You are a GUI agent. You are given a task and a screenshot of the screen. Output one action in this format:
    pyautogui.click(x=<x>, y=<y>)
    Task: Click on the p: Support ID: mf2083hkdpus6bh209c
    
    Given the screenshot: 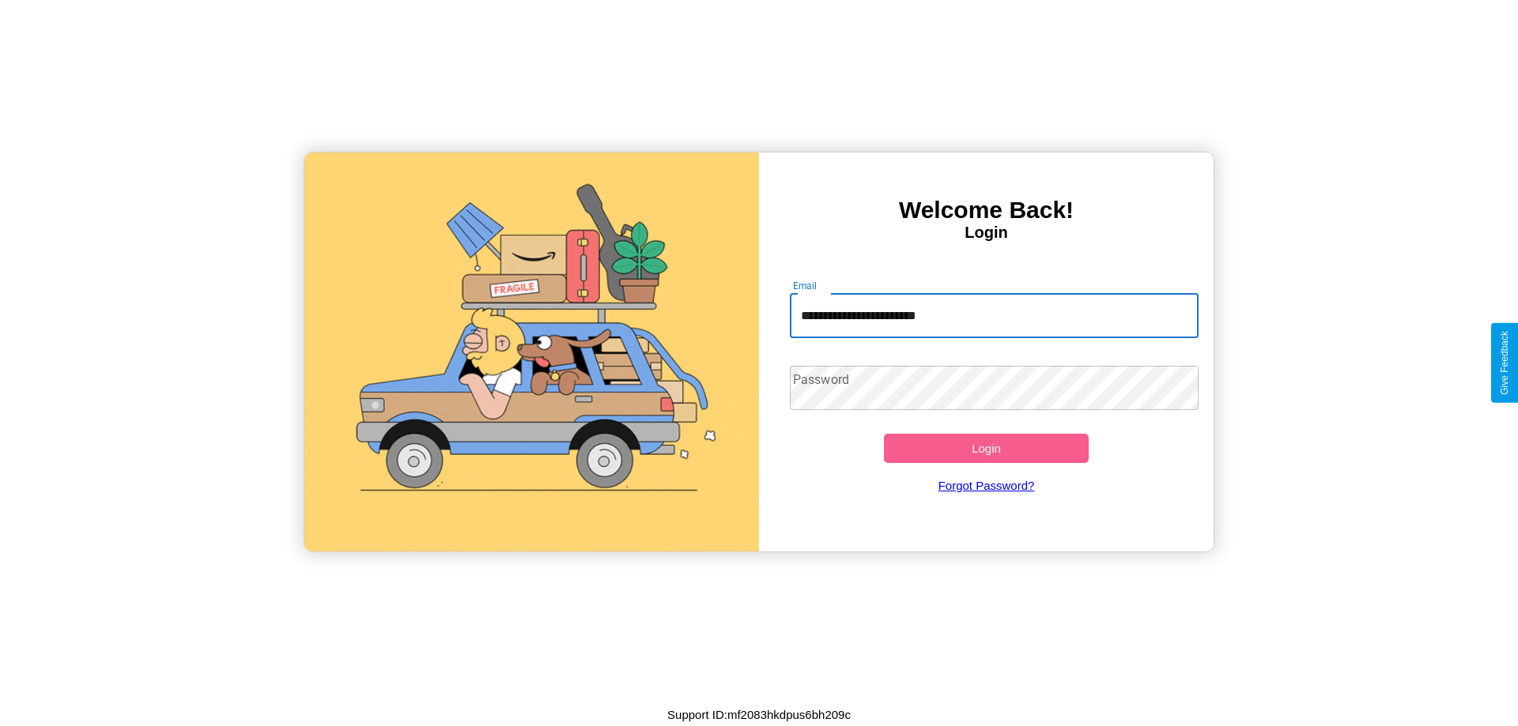 What is the action you would take?
    pyautogui.click(x=759, y=715)
    